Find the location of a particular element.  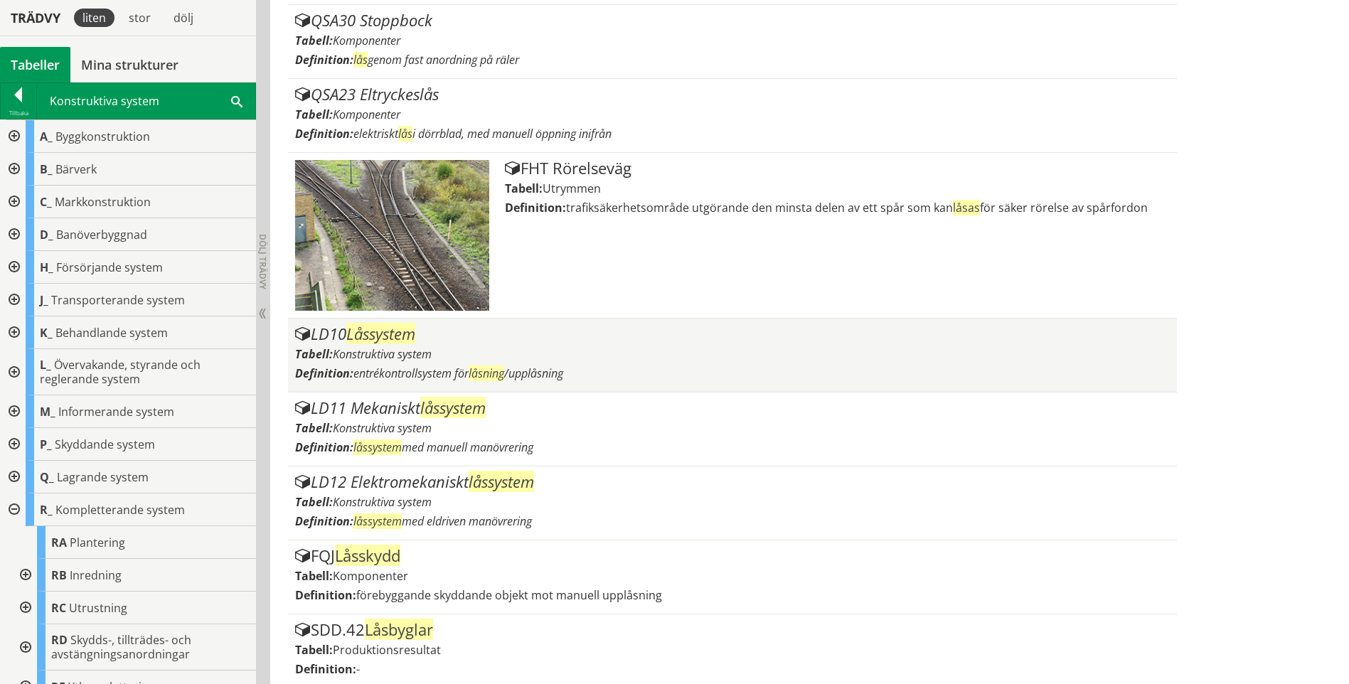

span: R_ is located at coordinates (46, 510).